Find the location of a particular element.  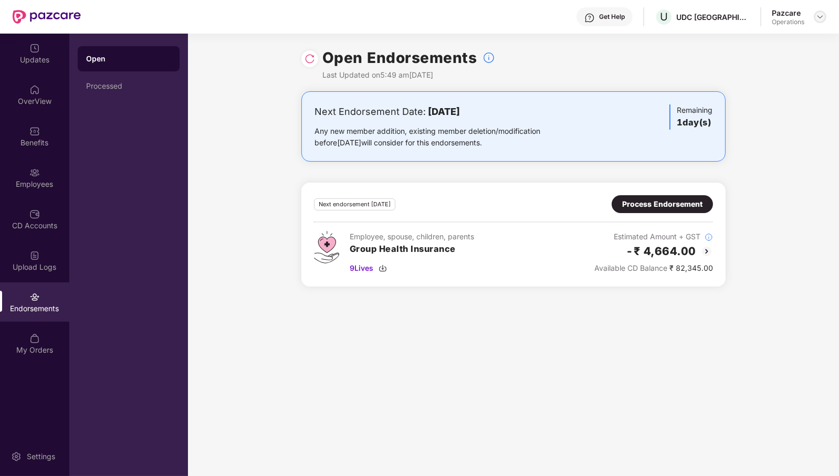

img: svg+xml;base64,PHN2ZyBpZD0iUmVsb2FkLTMyeDMyIiB4bWxucz0iaHR0cDovL3d3dy53My5vcmcvMjAwMC9zdmciIHdpZH... is located at coordinates (310, 59).